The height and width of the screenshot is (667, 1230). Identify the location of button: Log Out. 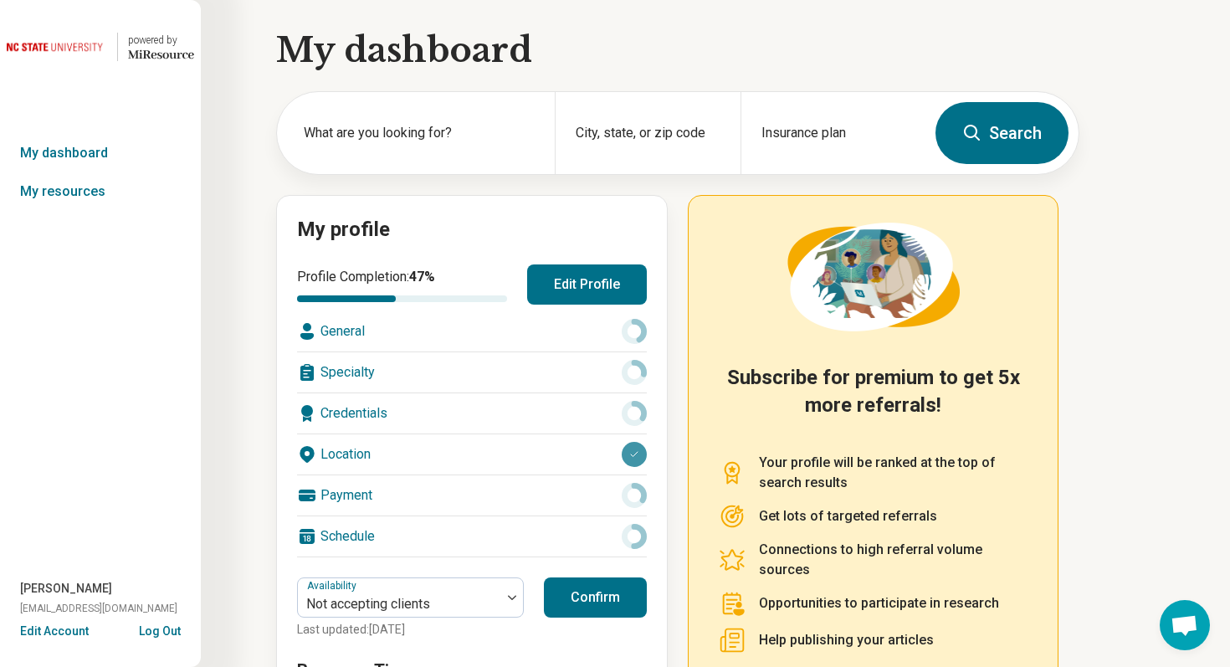
(160, 629).